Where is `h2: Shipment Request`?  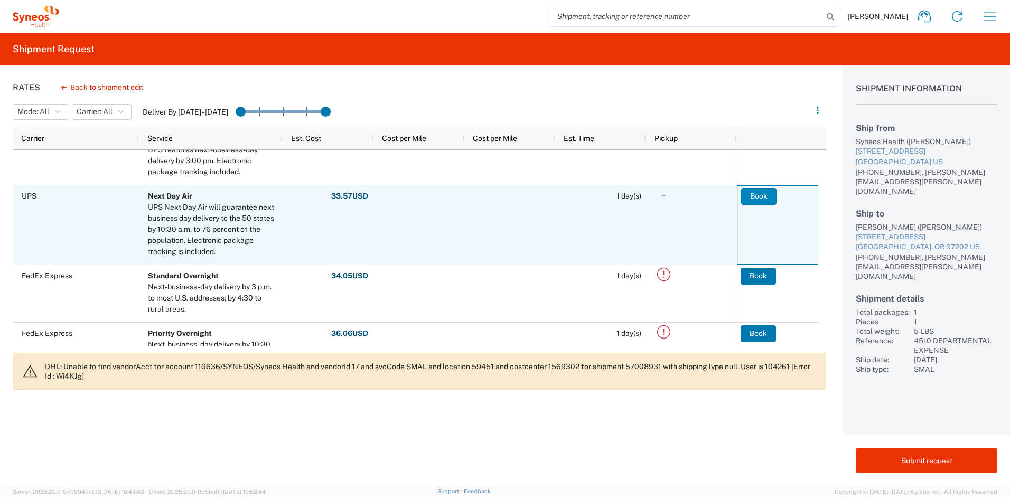 h2: Shipment Request is located at coordinates (53, 49).